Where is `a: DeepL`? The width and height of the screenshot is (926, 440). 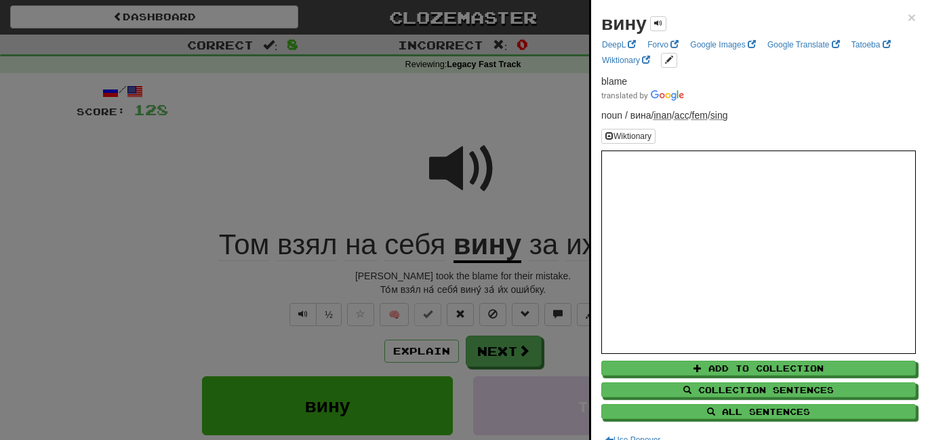 a: DeepL is located at coordinates (619, 45).